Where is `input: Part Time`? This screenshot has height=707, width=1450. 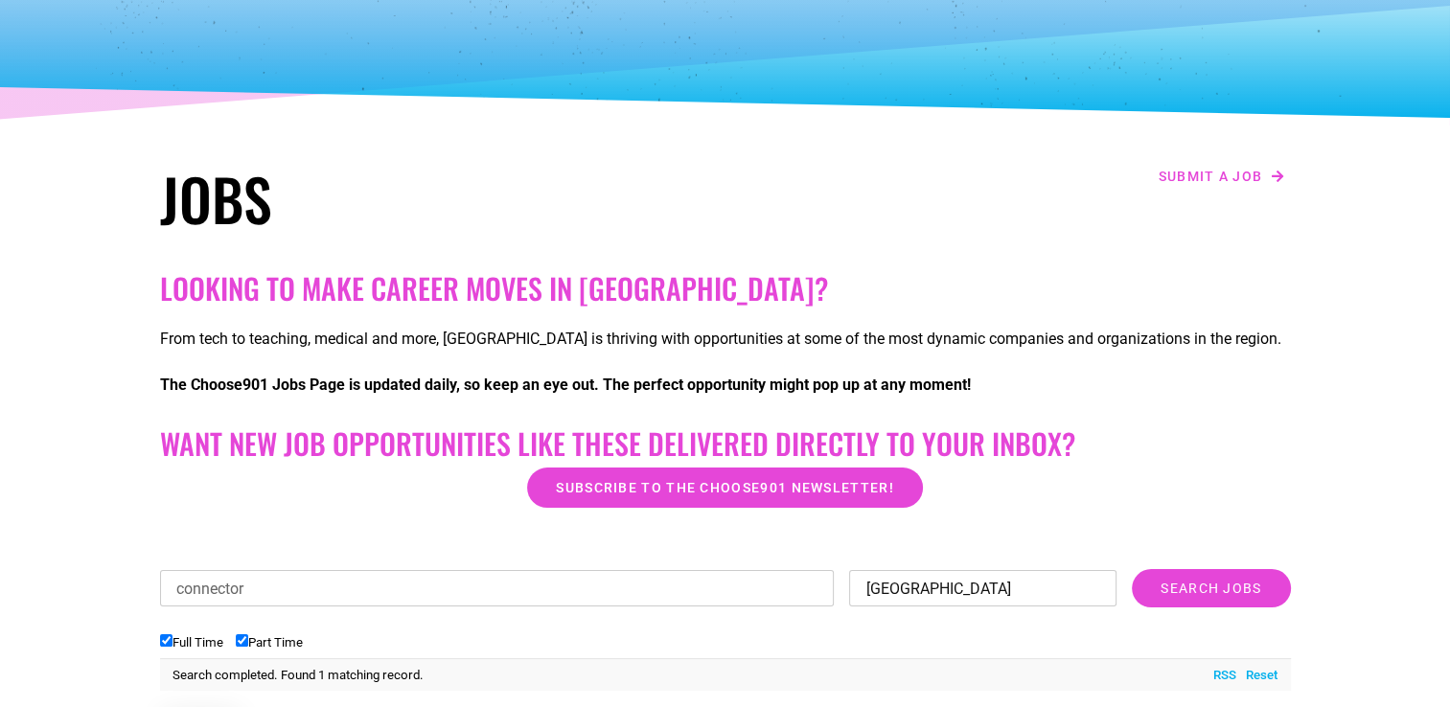
input: Part Time is located at coordinates (242, 640).